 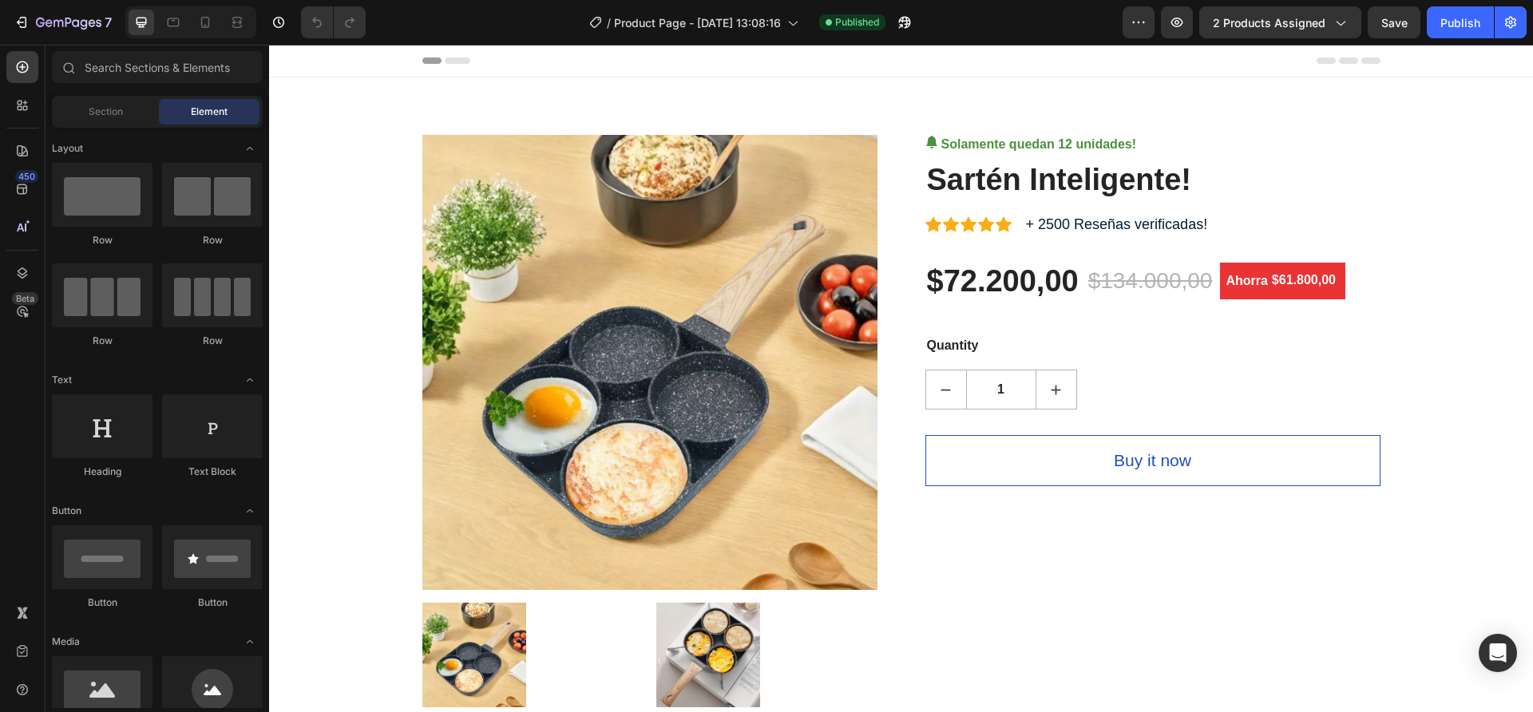 What do you see at coordinates (209, 112) in the screenshot?
I see `span: Element` at bounding box center [209, 112].